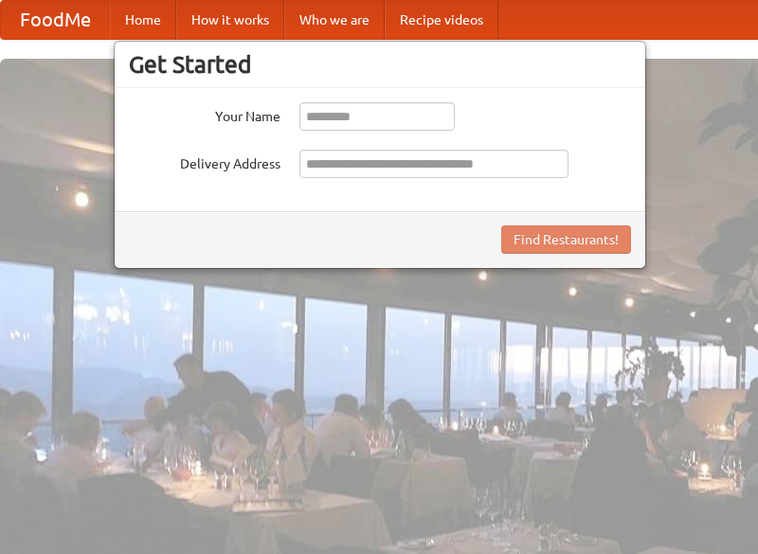 The width and height of the screenshot is (758, 554). What do you see at coordinates (205, 161) in the screenshot?
I see `label: Delivery Address` at bounding box center [205, 161].